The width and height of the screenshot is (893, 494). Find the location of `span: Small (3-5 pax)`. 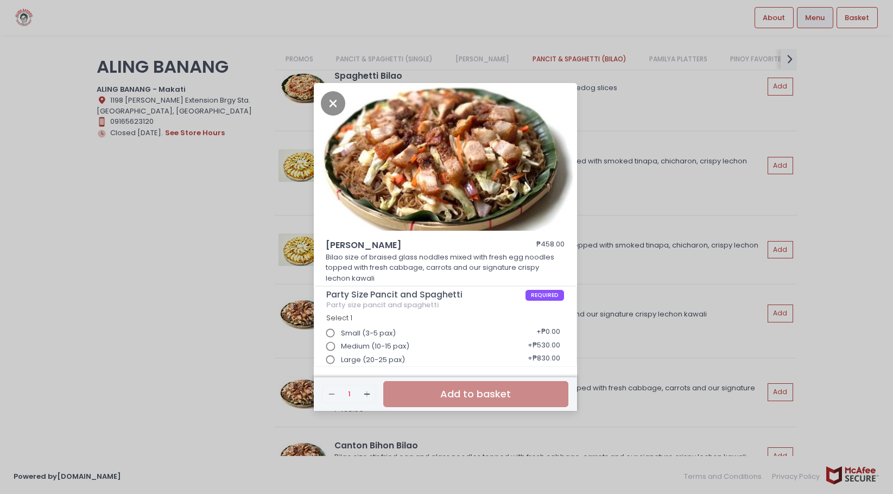

span: Small (3-5 pax) is located at coordinates (368, 333).